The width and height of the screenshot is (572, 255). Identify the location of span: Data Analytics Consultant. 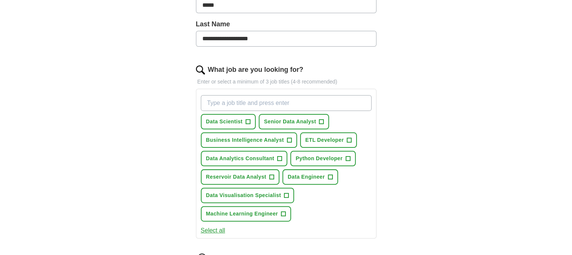
(240, 158).